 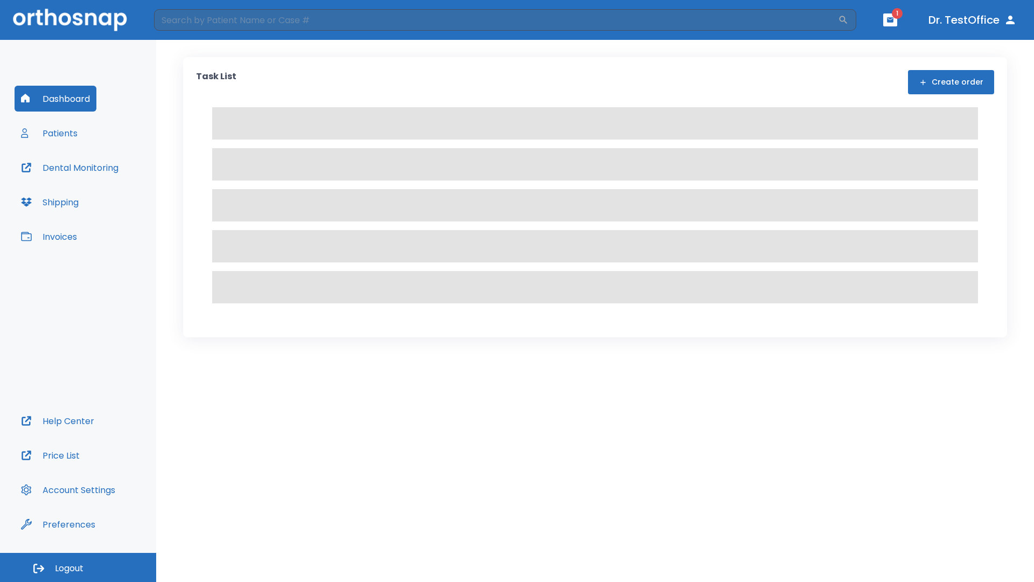 What do you see at coordinates (58, 524) in the screenshot?
I see `button: Preferences` at bounding box center [58, 524].